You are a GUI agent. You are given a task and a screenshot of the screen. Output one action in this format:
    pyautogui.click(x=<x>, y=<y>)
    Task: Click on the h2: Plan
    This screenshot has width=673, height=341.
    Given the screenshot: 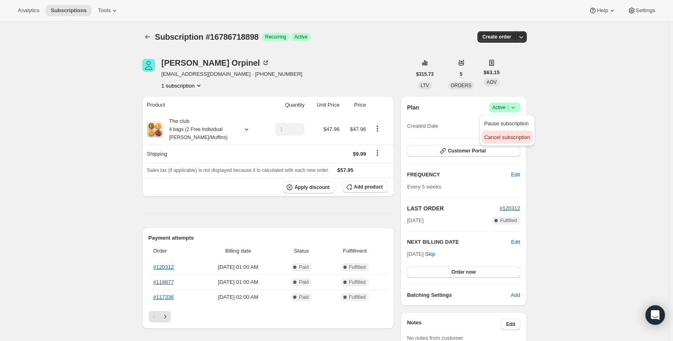 What is the action you would take?
    pyautogui.click(x=413, y=107)
    